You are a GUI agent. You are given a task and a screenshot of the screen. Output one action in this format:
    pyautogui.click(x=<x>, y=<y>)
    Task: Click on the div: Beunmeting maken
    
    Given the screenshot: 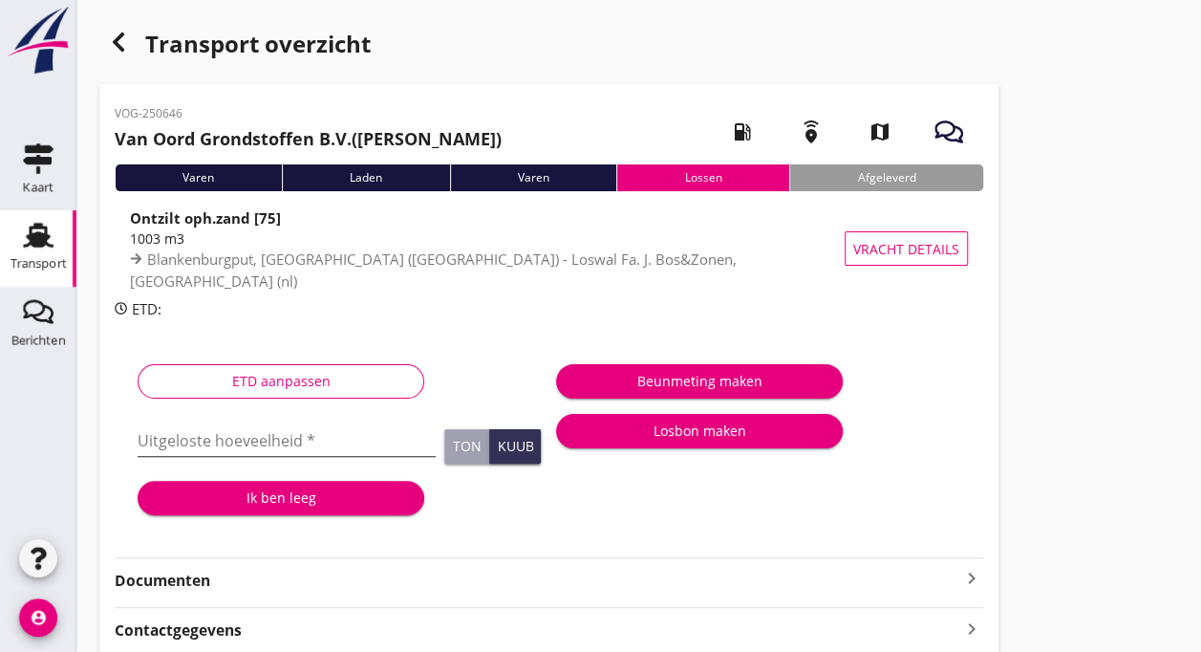 What is the action you would take?
    pyautogui.click(x=699, y=380)
    